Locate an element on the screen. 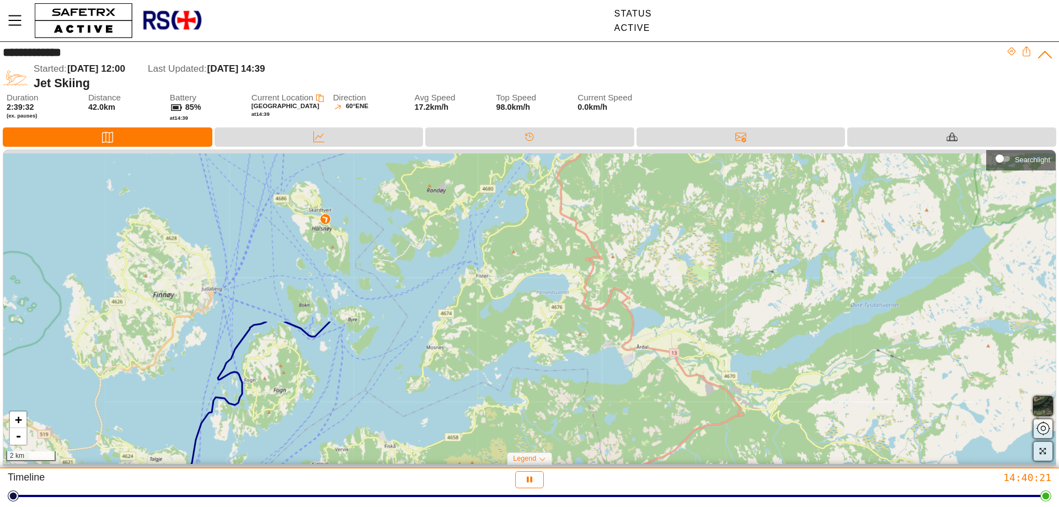 This screenshot has width=1059, height=507. div: Messages is located at coordinates (741, 137).